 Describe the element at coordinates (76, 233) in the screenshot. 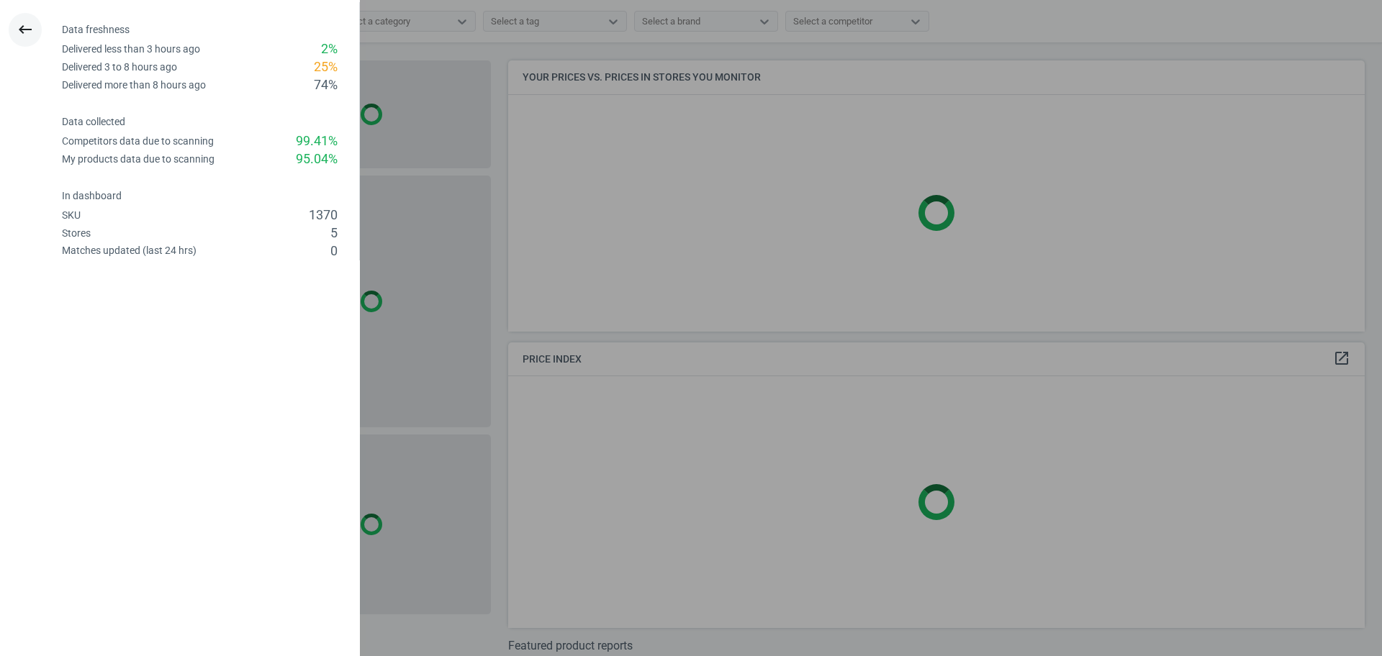

I see `div: Stores` at that location.